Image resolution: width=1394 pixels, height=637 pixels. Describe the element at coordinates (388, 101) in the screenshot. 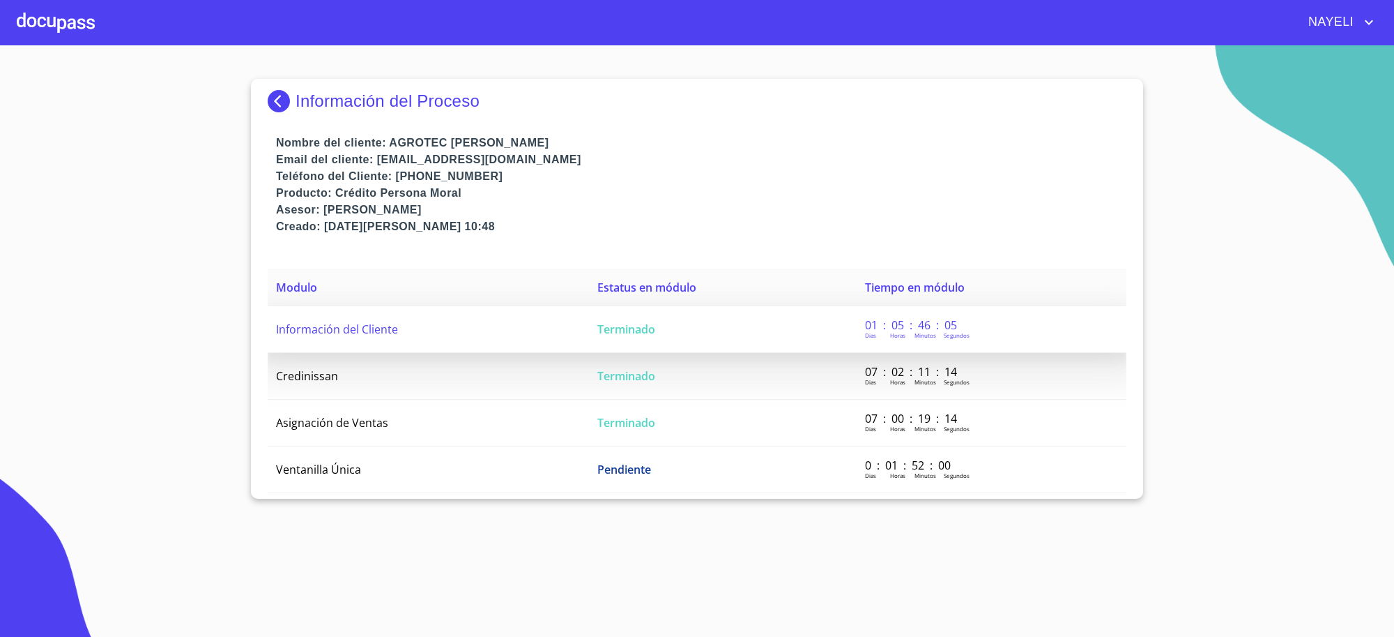

I see `p: Información del Proceso` at that location.